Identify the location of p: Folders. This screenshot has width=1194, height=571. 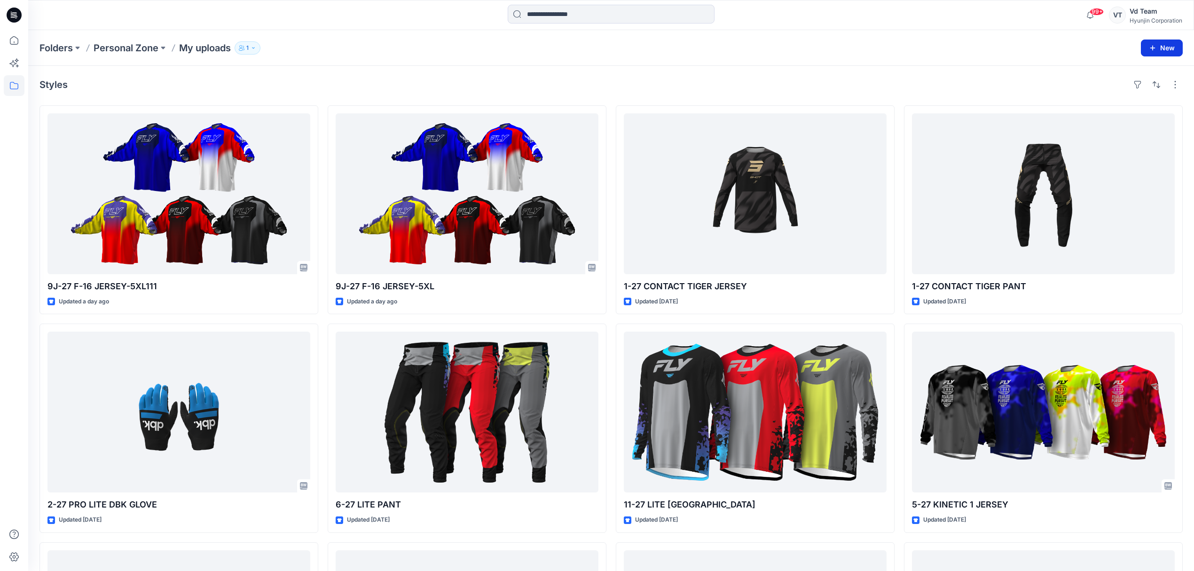
(56, 48).